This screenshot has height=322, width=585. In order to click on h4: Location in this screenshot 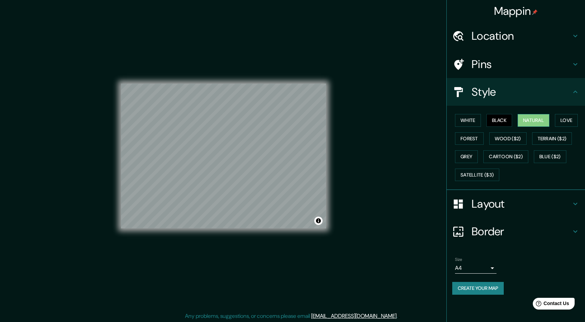, I will do `click(522, 36)`.